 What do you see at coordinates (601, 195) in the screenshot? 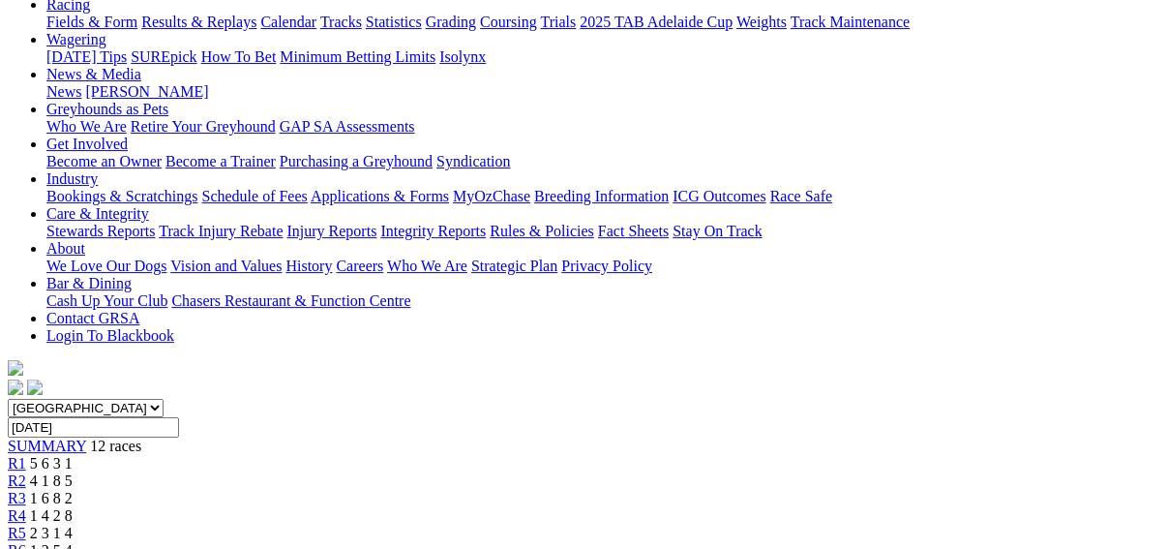
I see `a: Breeding Information` at bounding box center [601, 195].